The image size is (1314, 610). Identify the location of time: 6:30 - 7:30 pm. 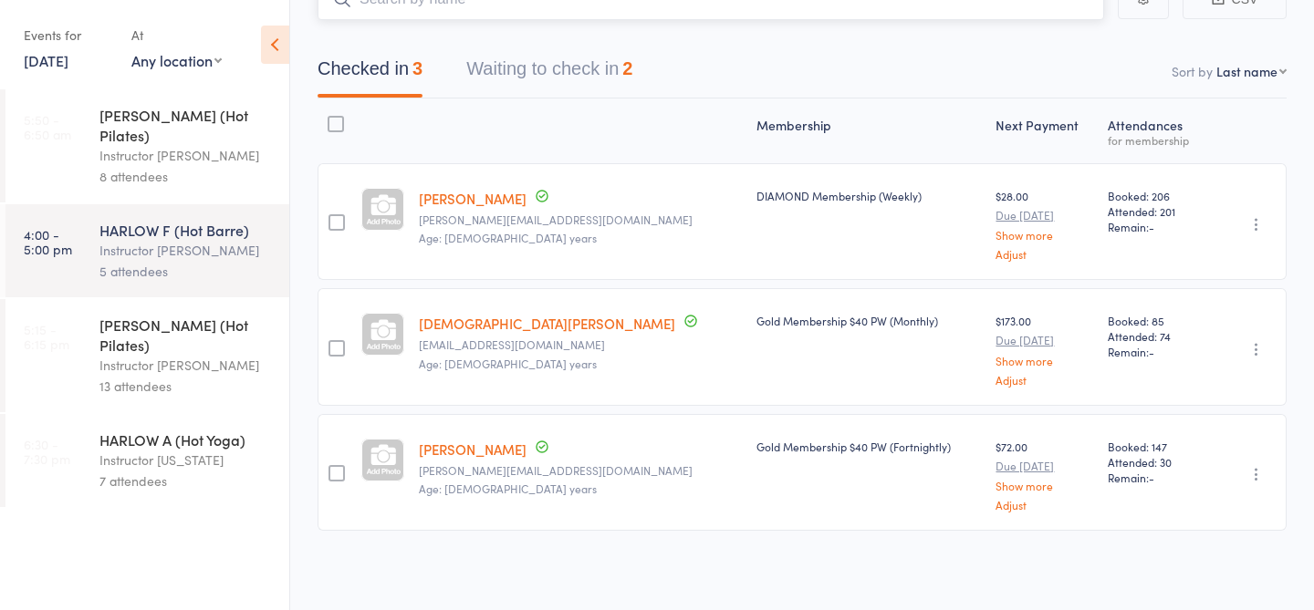
(47, 452).